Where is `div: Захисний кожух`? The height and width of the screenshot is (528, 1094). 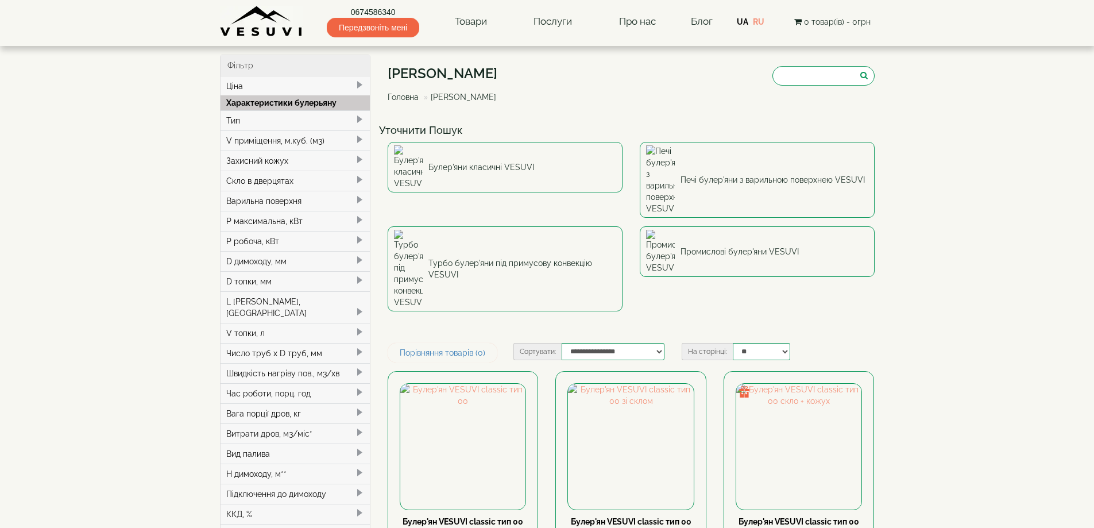 div: Захисний кожух is located at coordinates (295, 160).